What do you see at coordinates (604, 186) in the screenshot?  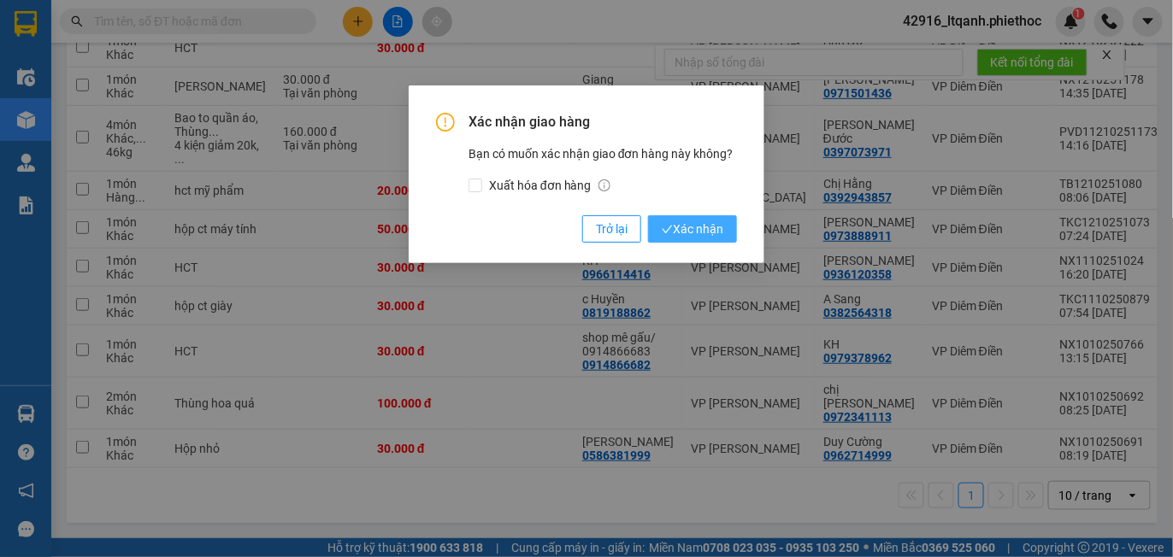 I see `span: info-circle` at bounding box center [604, 186].